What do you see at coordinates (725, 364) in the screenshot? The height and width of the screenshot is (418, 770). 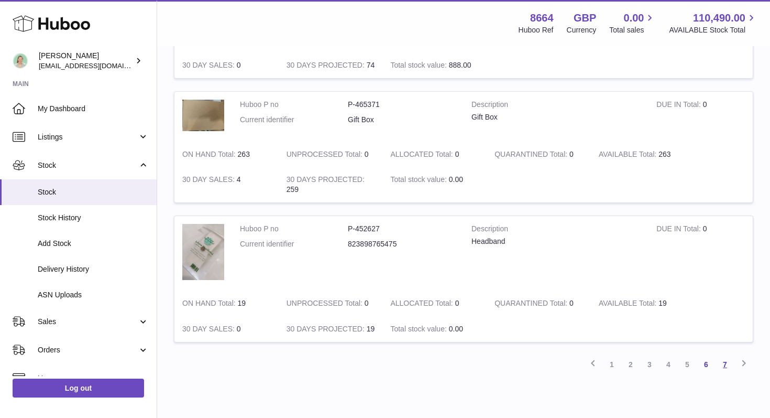 I see `a: 7` at bounding box center [725, 364].